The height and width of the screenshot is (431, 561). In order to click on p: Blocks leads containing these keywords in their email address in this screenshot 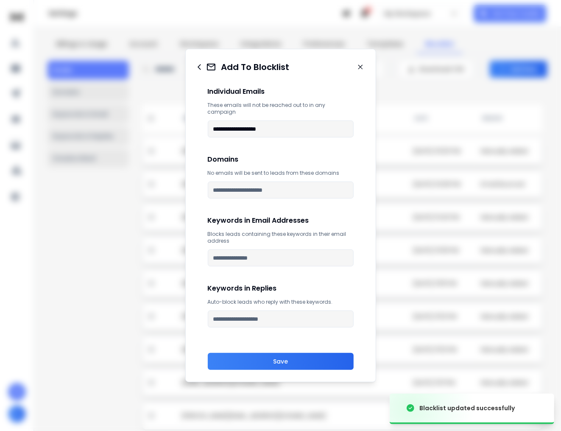, I will do `click(281, 237)`.